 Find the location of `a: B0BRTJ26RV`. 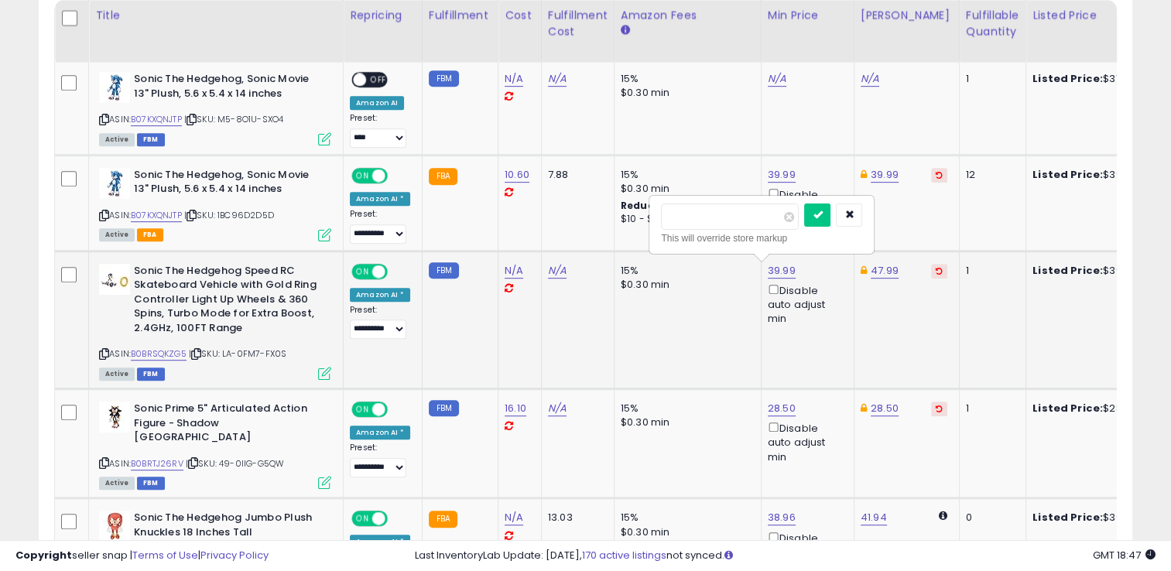

a: B0BRTJ26RV is located at coordinates (157, 464).